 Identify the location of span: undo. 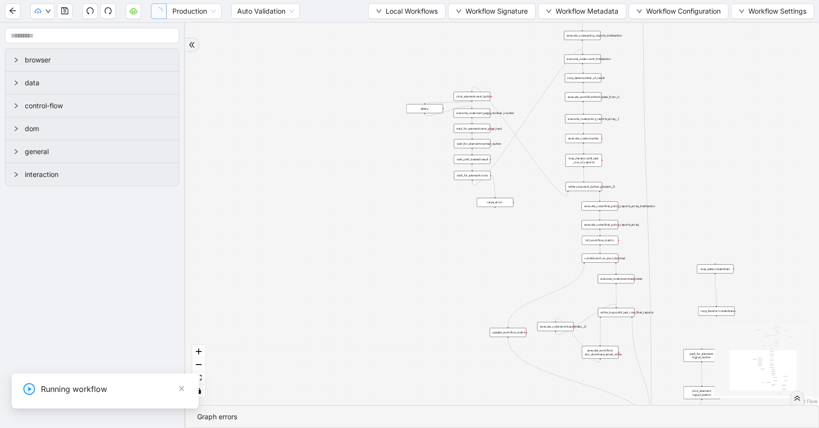
(90, 11).